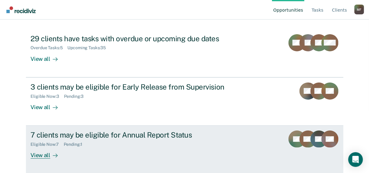 Image resolution: width=369 pixels, height=173 pixels. Describe the element at coordinates (138, 87) in the screenshot. I see `div: 3 clients may be eligible for Early Release from Supervision` at that location.